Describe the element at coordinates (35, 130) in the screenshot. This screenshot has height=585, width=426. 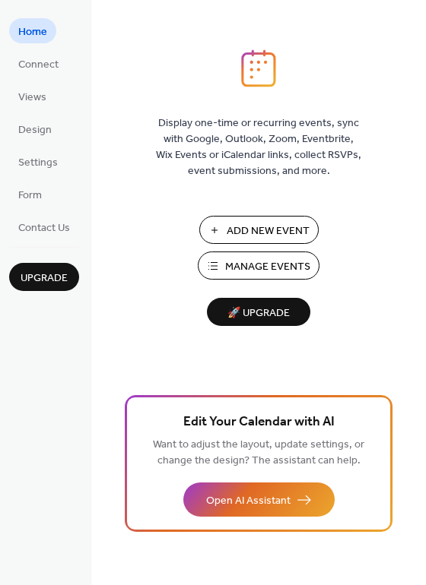
I see `span: Design` at that location.